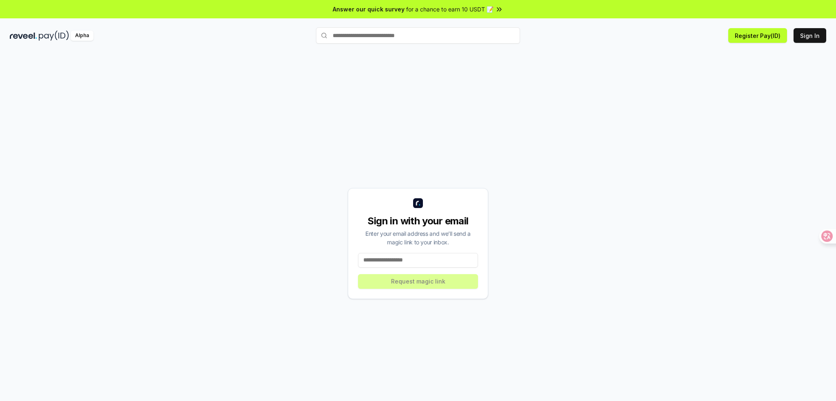 The height and width of the screenshot is (401, 836). Describe the element at coordinates (82, 36) in the screenshot. I see `div: Alpha` at that location.